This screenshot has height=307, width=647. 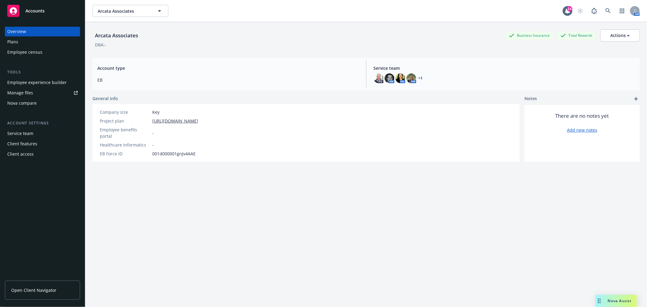 I want to click on a: Overview, so click(x=42, y=32).